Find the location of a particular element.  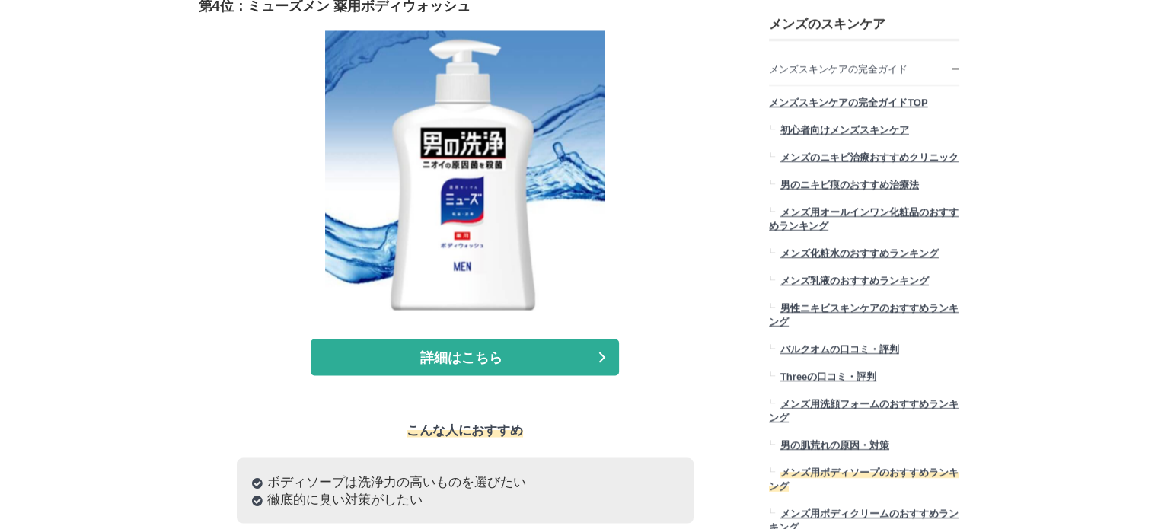

a: メンズ用洗顔フォームのおすすめランキング is located at coordinates (864, 413).